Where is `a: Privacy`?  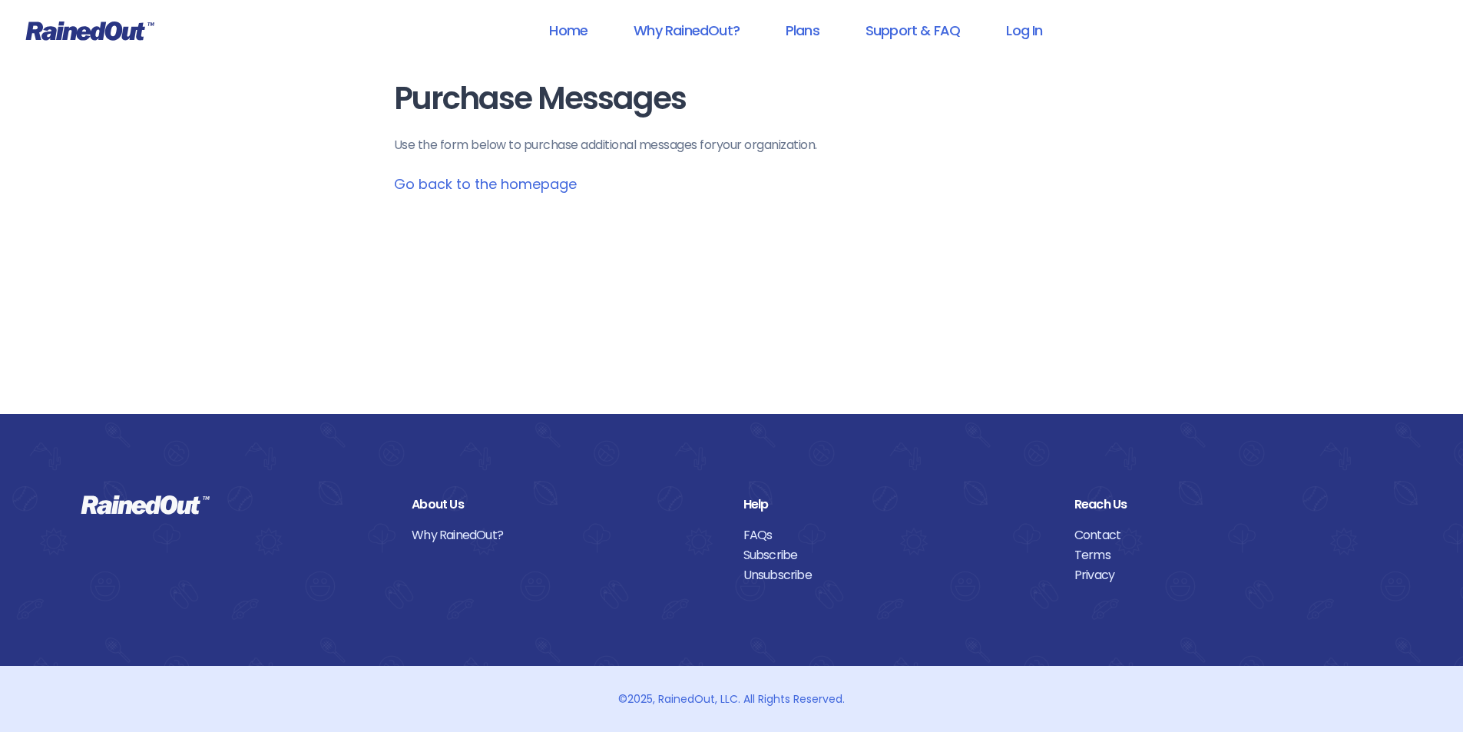
a: Privacy is located at coordinates (1228, 575).